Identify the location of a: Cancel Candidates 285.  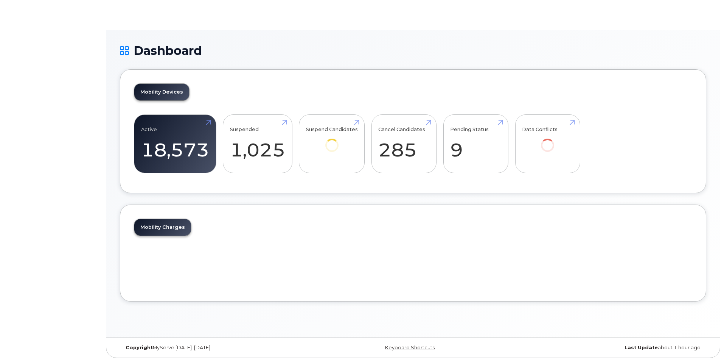
(404, 144).